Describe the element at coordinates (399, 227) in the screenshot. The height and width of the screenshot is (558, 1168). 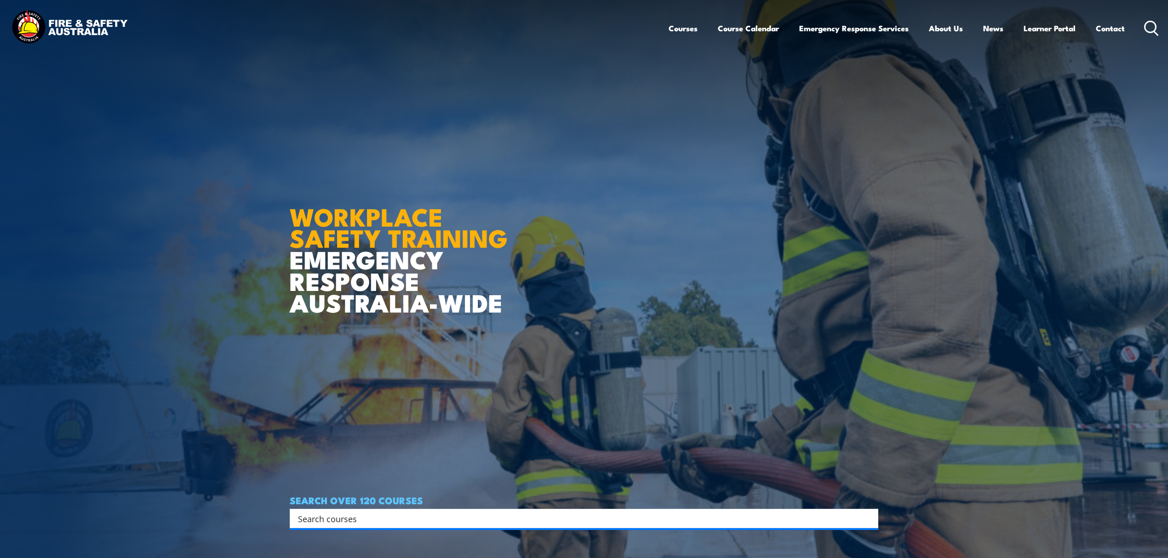
I see `strong: WORKPLACE SAFETY TRAINING` at that location.